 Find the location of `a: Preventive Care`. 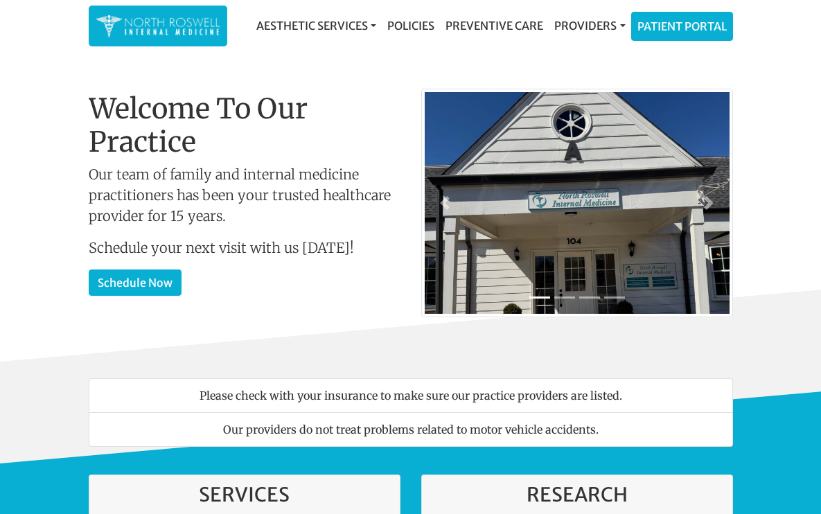

a: Preventive Care is located at coordinates (494, 26).